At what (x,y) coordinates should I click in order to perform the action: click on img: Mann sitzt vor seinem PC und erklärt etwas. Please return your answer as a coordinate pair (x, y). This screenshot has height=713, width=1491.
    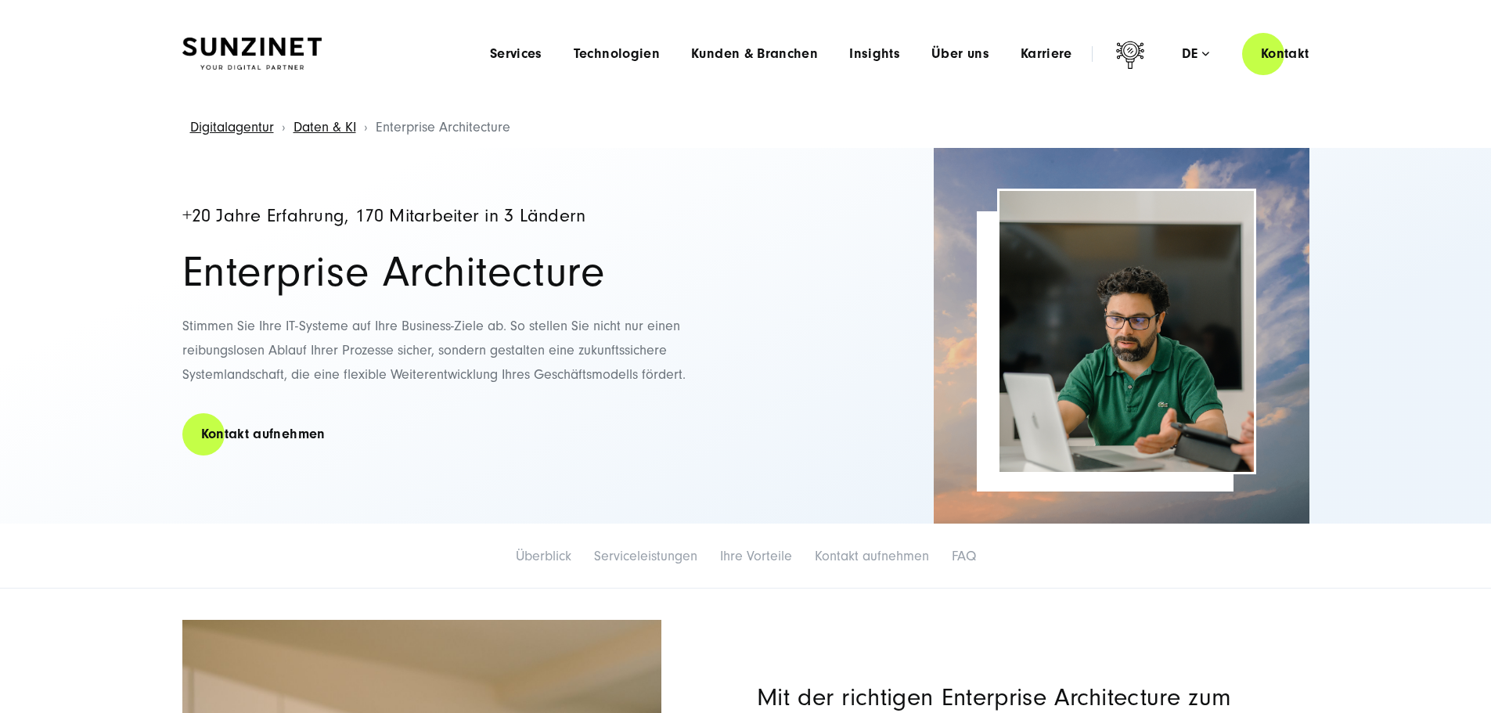
    Looking at the image, I should click on (1126, 331).